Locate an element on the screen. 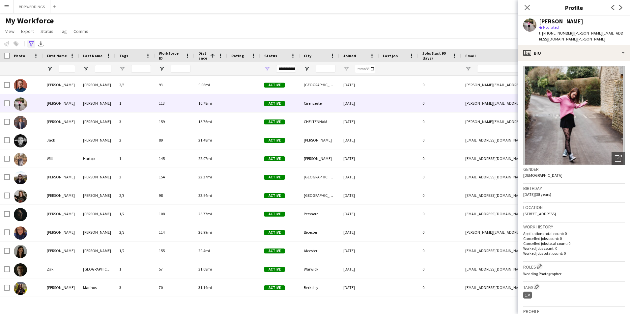 The height and width of the screenshot is (314, 630). h3: Birthday is located at coordinates (574, 188).